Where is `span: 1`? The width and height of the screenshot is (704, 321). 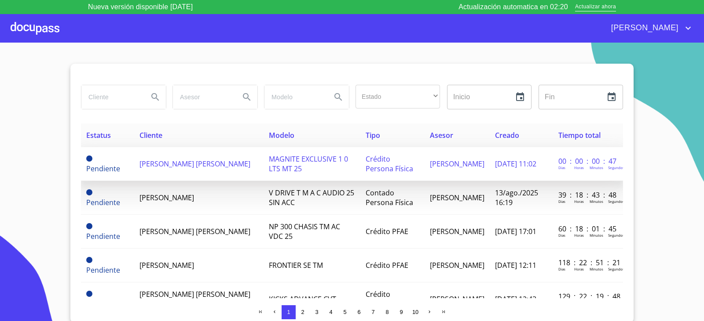
span: 1 is located at coordinates (288, 312).